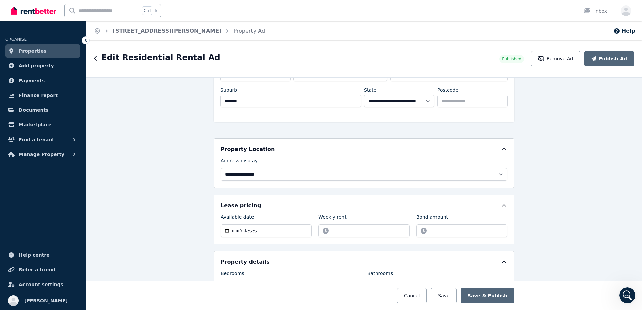 Image resolution: width=642 pixels, height=310 pixels. What do you see at coordinates (179, 31) in the screenshot?
I see `nav: Breadcrumb` at bounding box center [179, 31].